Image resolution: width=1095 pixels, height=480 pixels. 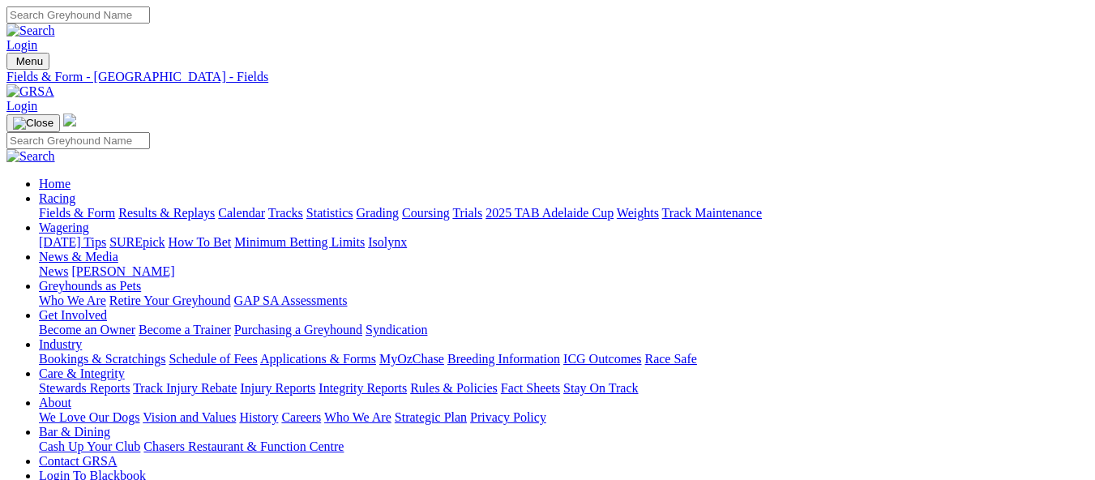 I want to click on a: Breeding Information, so click(x=503, y=358).